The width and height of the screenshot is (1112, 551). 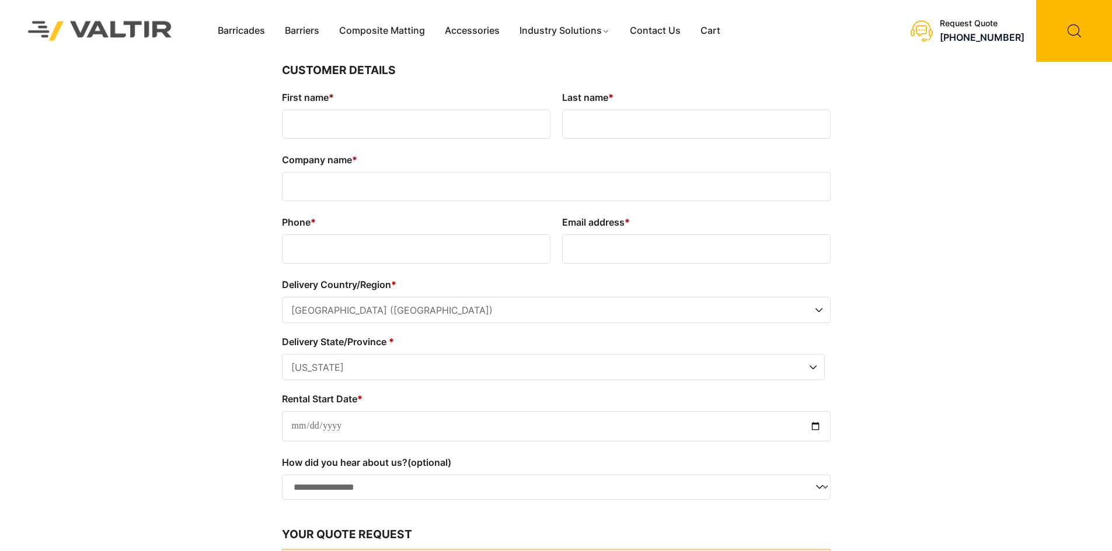 What do you see at coordinates (556, 160) in the screenshot?
I see `label: Company name` at bounding box center [556, 160].